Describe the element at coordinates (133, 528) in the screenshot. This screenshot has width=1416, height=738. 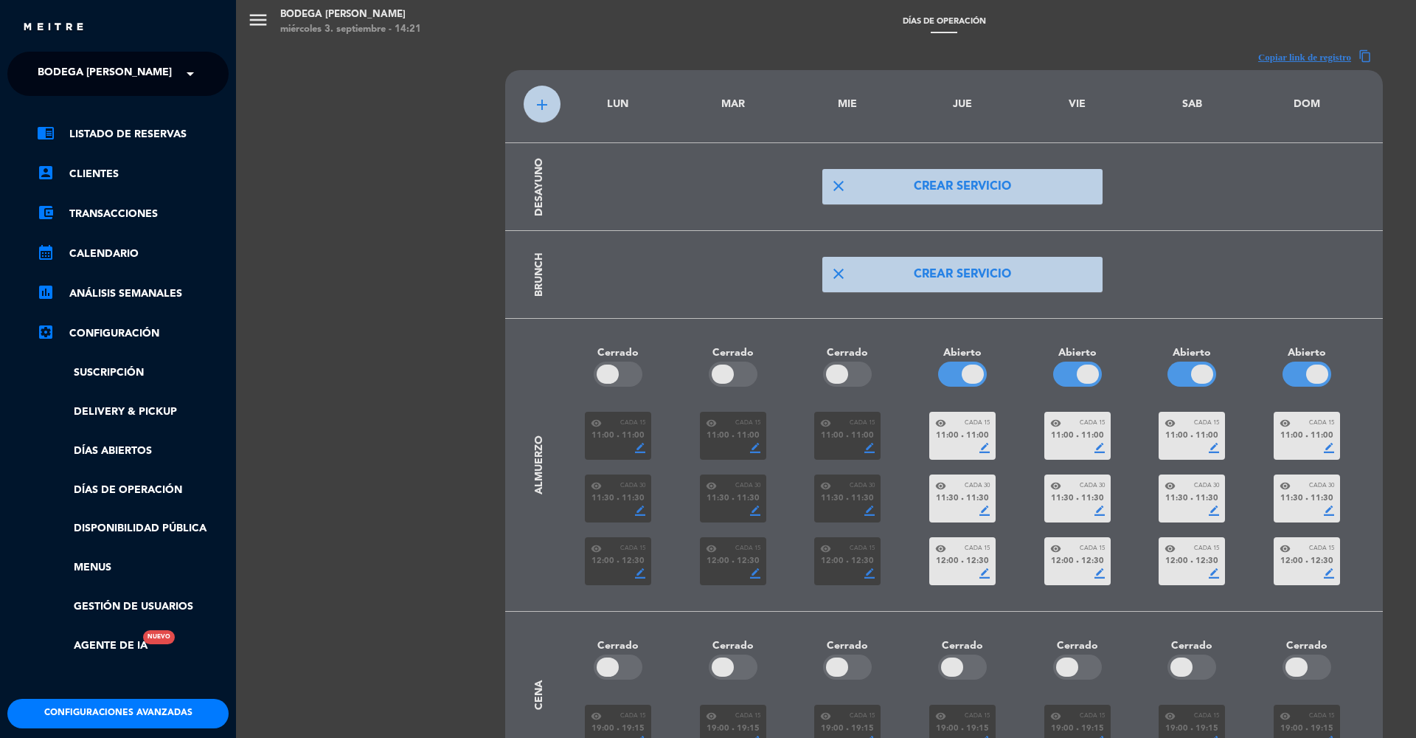
I see `a: Disponibilidad pública` at that location.